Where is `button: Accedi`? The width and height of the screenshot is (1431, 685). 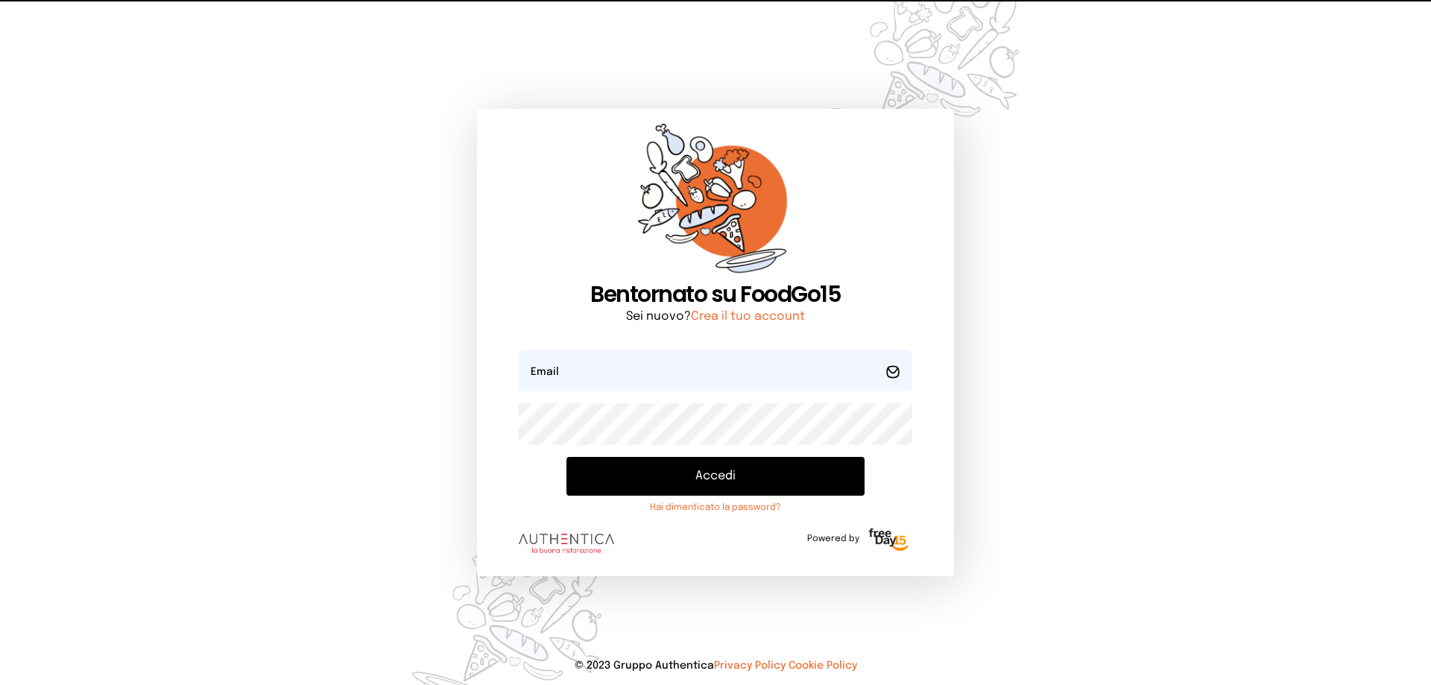 button: Accedi is located at coordinates (715, 476).